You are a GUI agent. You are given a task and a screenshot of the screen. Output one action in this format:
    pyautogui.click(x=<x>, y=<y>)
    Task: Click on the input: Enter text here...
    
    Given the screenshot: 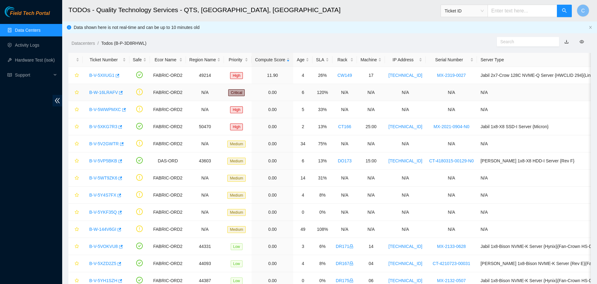 What is the action you would take?
    pyautogui.click(x=522, y=11)
    